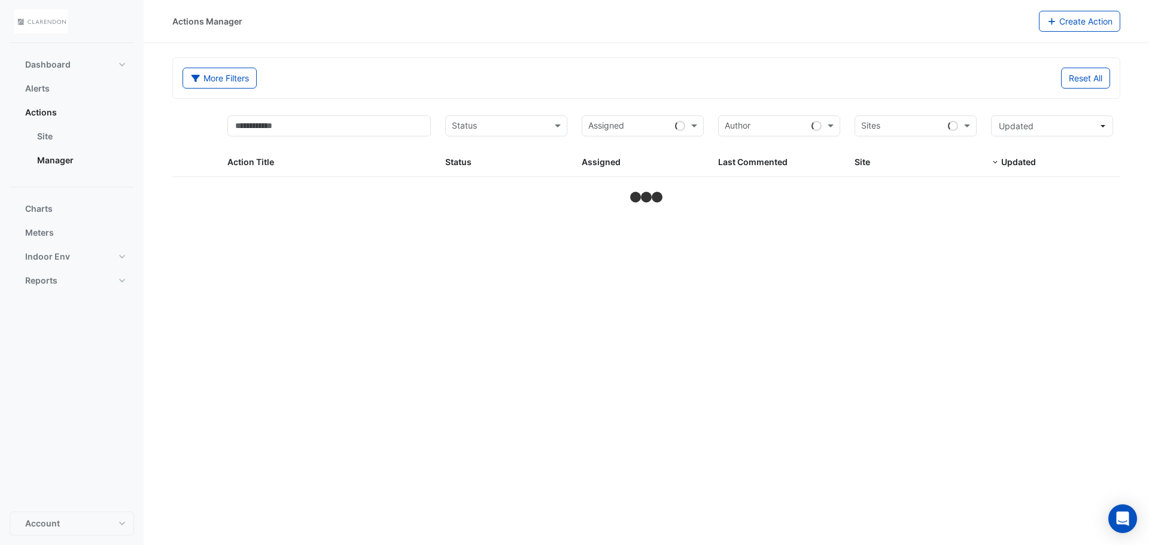 This screenshot has height=545, width=1149. I want to click on button: Updated, so click(1052, 126).